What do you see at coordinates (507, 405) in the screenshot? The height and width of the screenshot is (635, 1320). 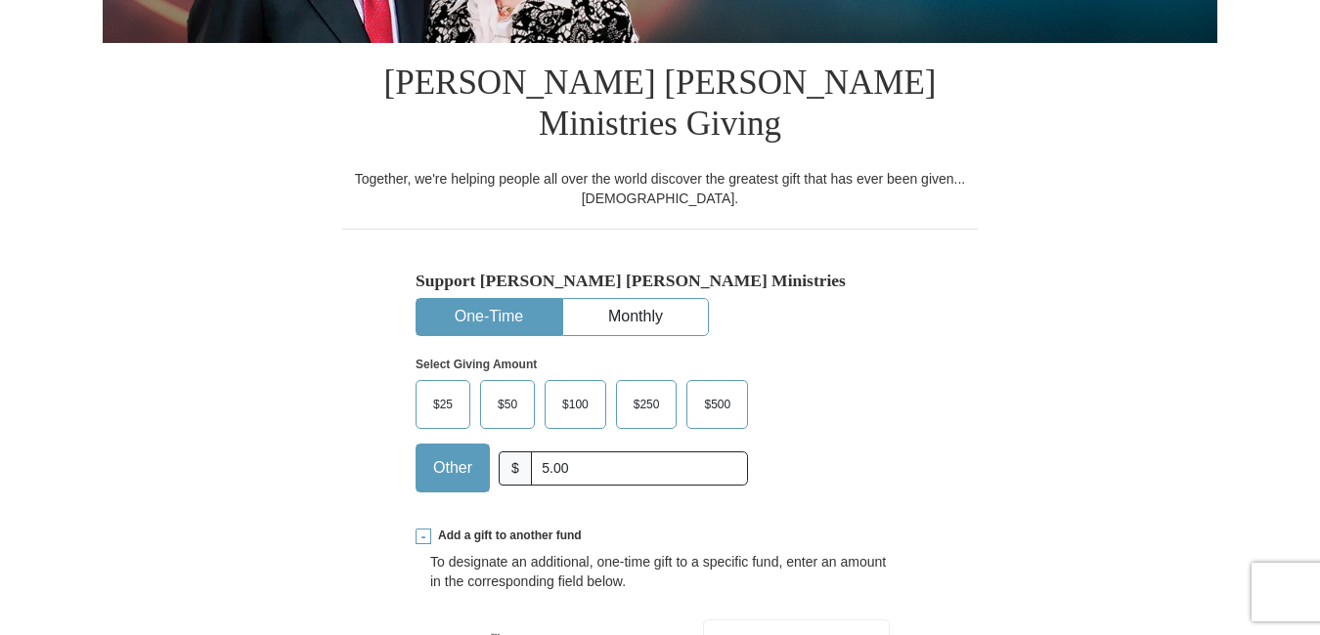 I see `span: $50` at bounding box center [507, 405].